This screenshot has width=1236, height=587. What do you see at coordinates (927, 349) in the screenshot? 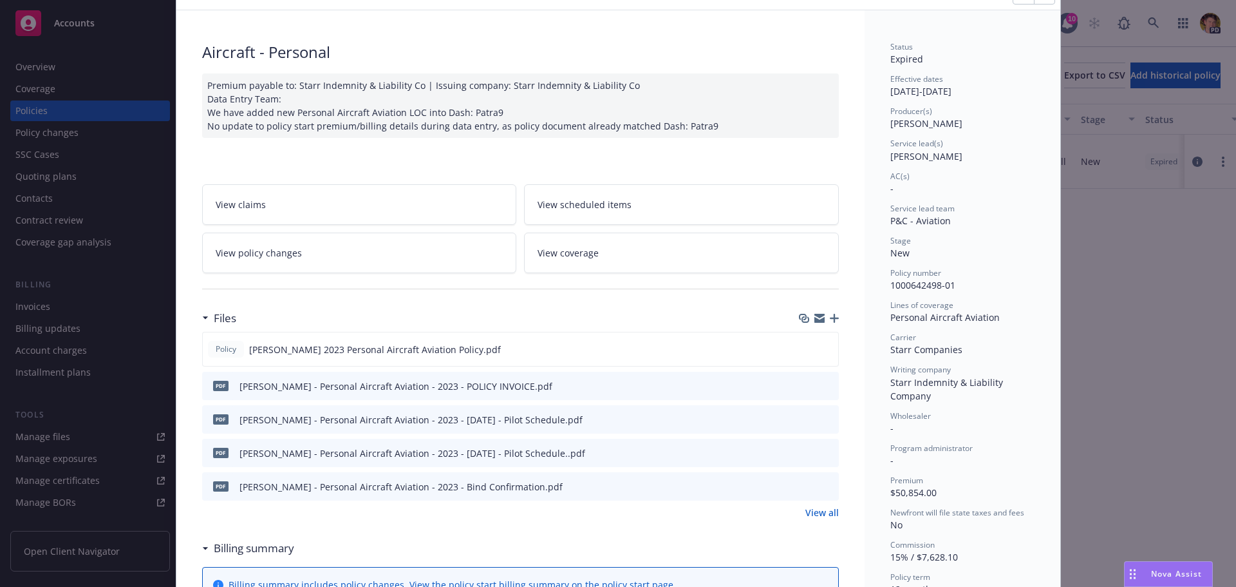
I see `span: Starr Companies` at bounding box center [927, 349].